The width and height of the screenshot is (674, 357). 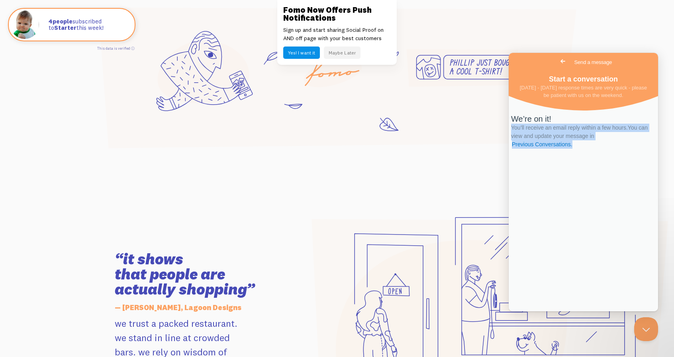 What do you see at coordinates (65, 27) in the screenshot?
I see `strong: Starter` at bounding box center [65, 27].